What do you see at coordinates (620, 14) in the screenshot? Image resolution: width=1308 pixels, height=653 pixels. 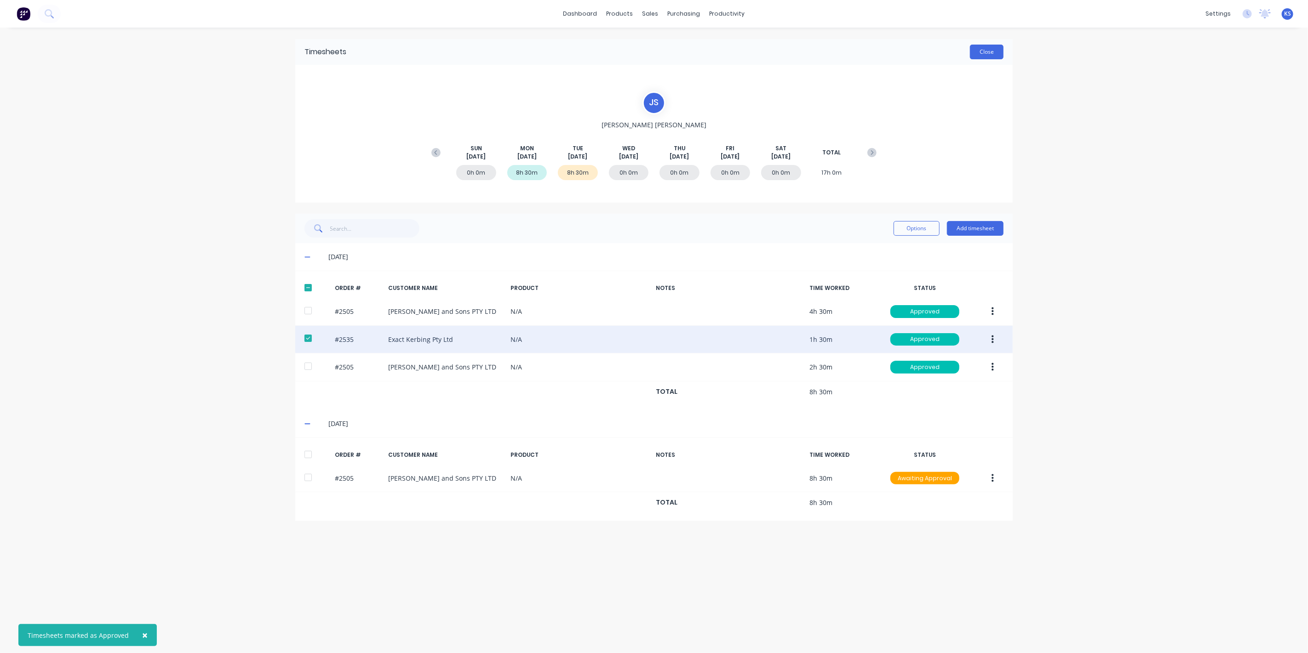 I see `div: products` at bounding box center [620, 14].